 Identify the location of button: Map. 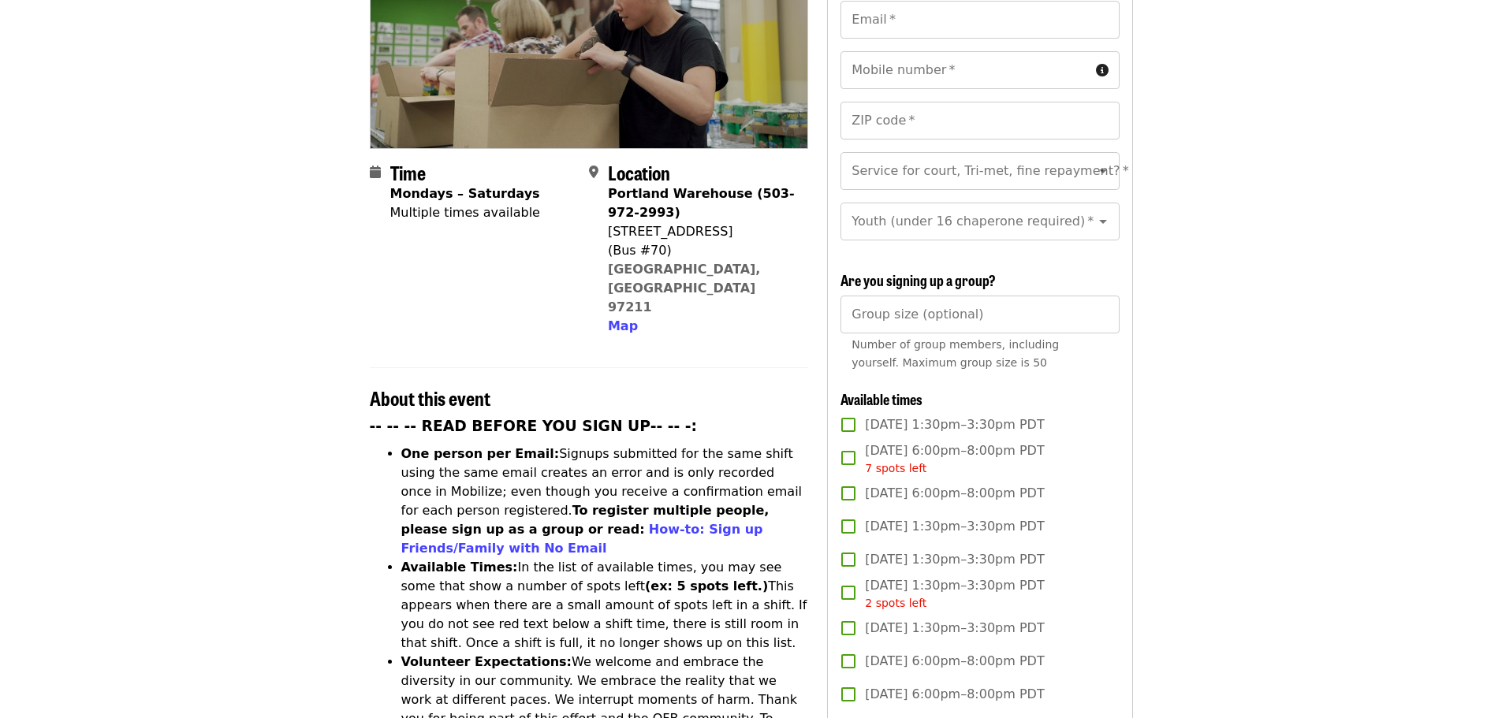
(623, 326).